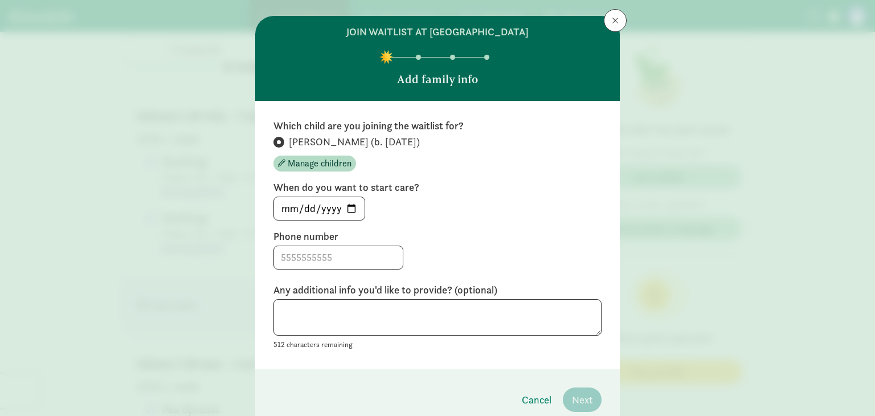 Image resolution: width=875 pixels, height=416 pixels. What do you see at coordinates (437, 187) in the screenshot?
I see `label: When do you want to start care?` at bounding box center [437, 187].